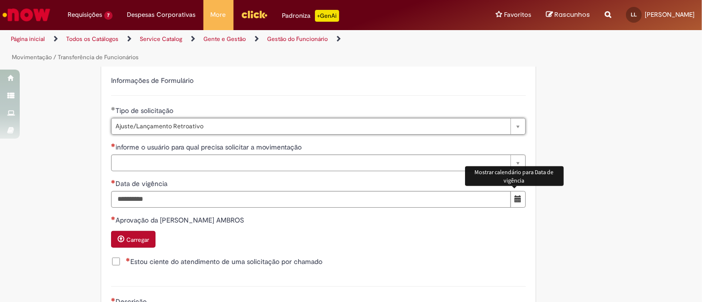  I want to click on a: Gente e Gestão, so click(225, 39).